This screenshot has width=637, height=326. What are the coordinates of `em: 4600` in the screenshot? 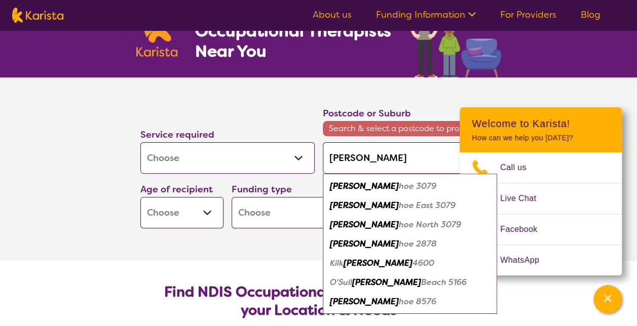 It's located at (423, 263).